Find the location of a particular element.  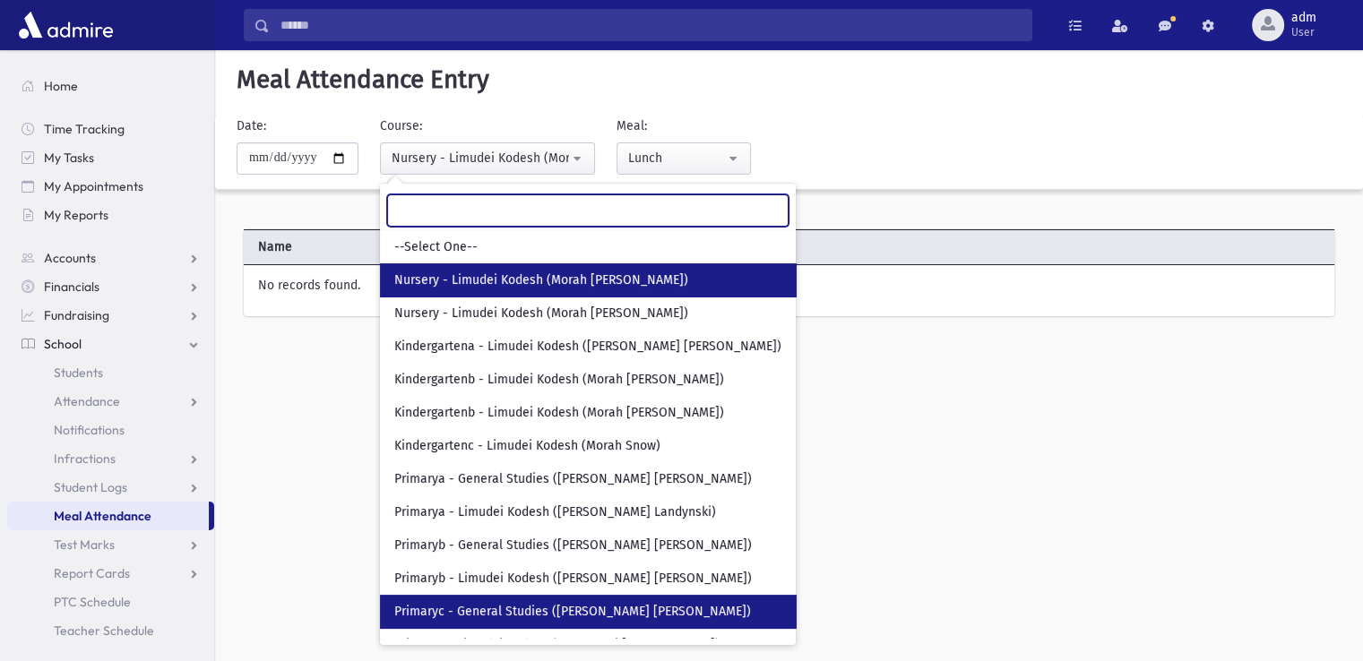

a: My Tasks is located at coordinates (110, 158).